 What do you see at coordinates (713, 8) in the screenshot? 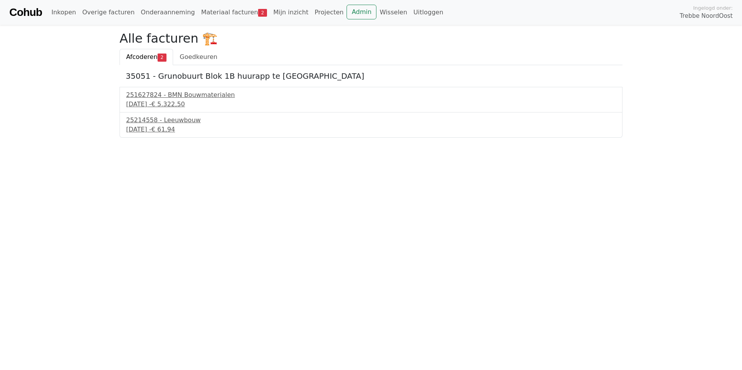
I see `span: Ingelogd onder:` at bounding box center [713, 8].